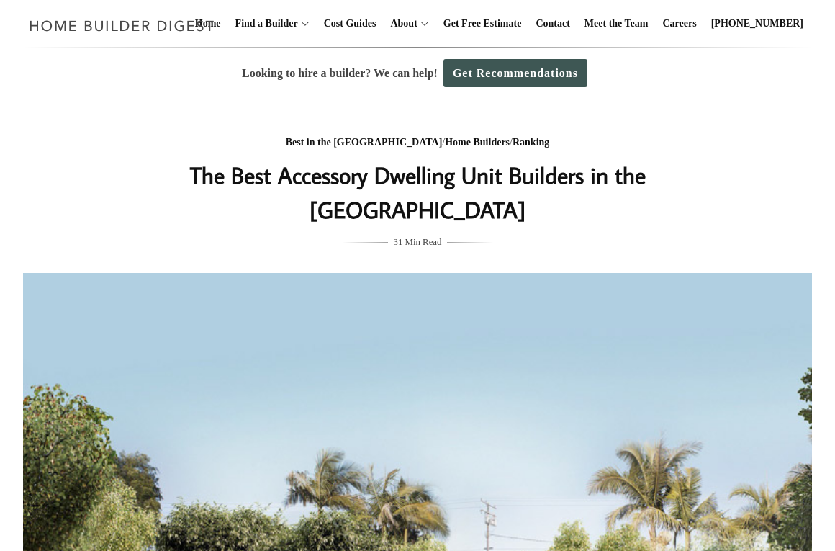  I want to click on a: Cost Guides, so click(350, 24).